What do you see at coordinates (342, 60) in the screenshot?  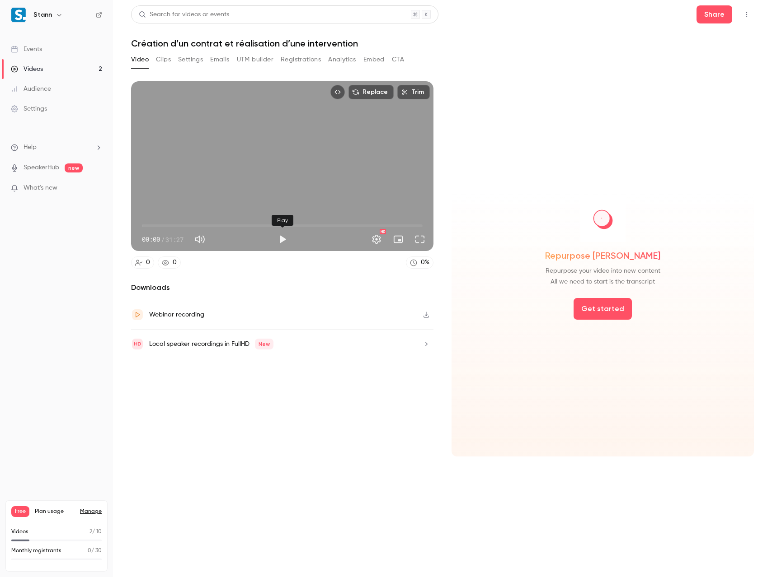 I see `button: Analytics` at bounding box center [342, 60].